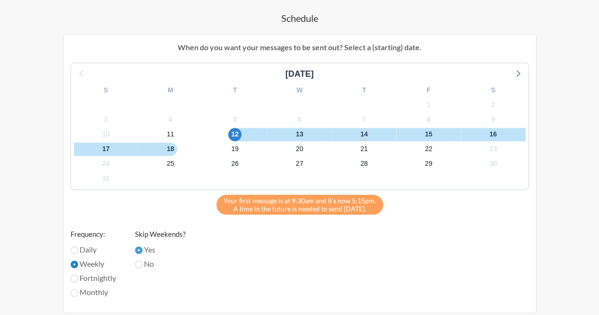  Describe the element at coordinates (93, 250) in the screenshot. I see `label: Daily` at that location.